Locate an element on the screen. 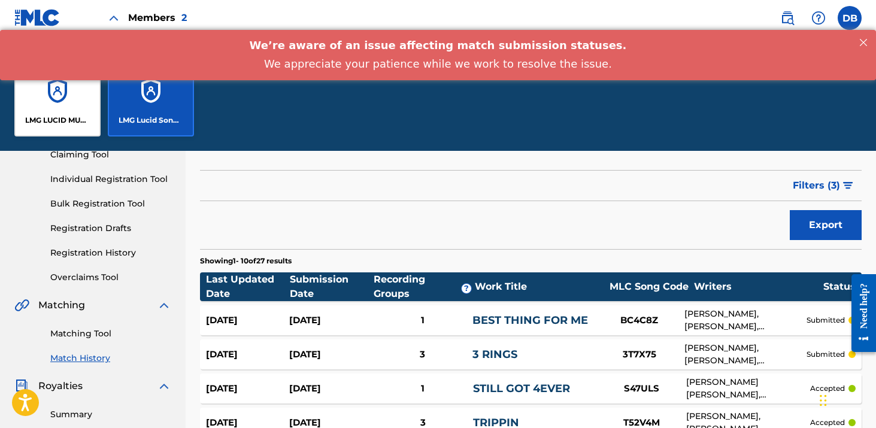  span: We’re aware of an issue affecting match submission statuses. is located at coordinates (438, 15).